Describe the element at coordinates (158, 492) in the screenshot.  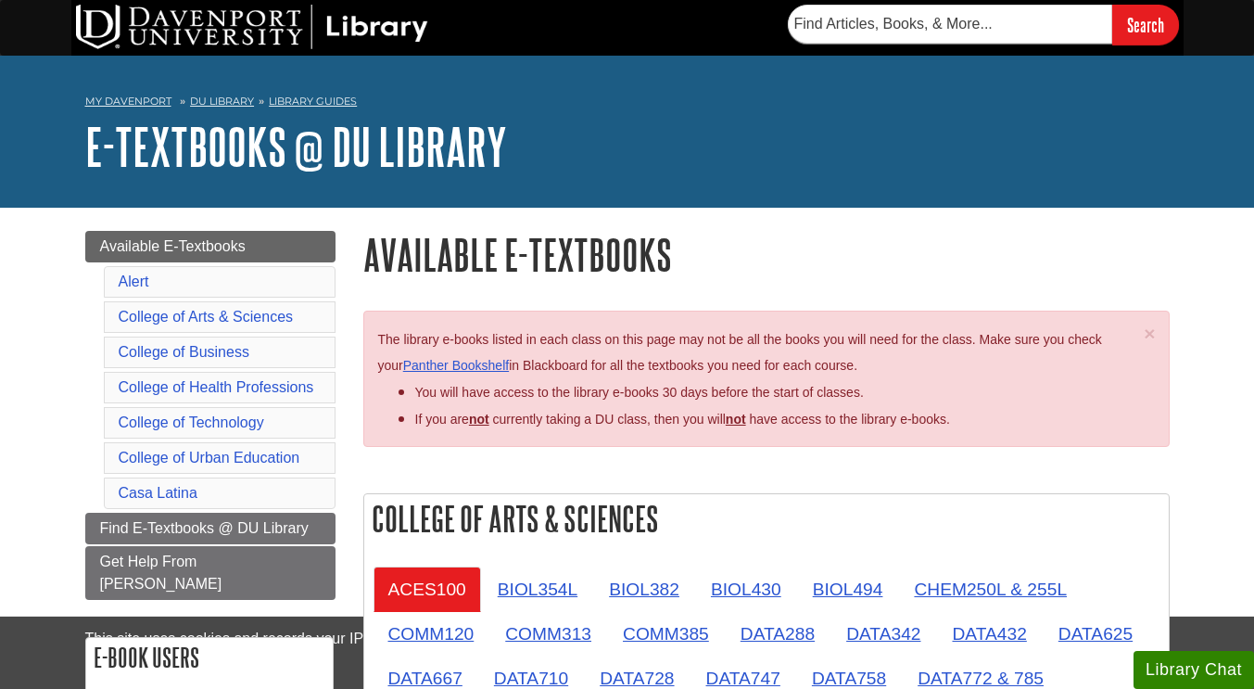
I see `a: Casa Latina` at that location.